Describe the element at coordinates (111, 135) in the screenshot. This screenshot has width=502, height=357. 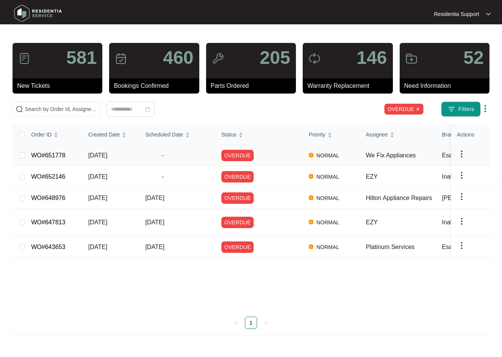
I see `th: Created Date` at that location.